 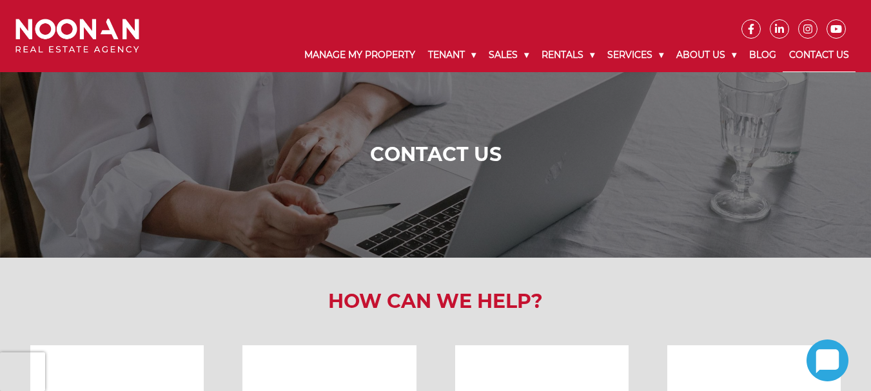 What do you see at coordinates (568, 55) in the screenshot?
I see `a: Rentals` at bounding box center [568, 55].